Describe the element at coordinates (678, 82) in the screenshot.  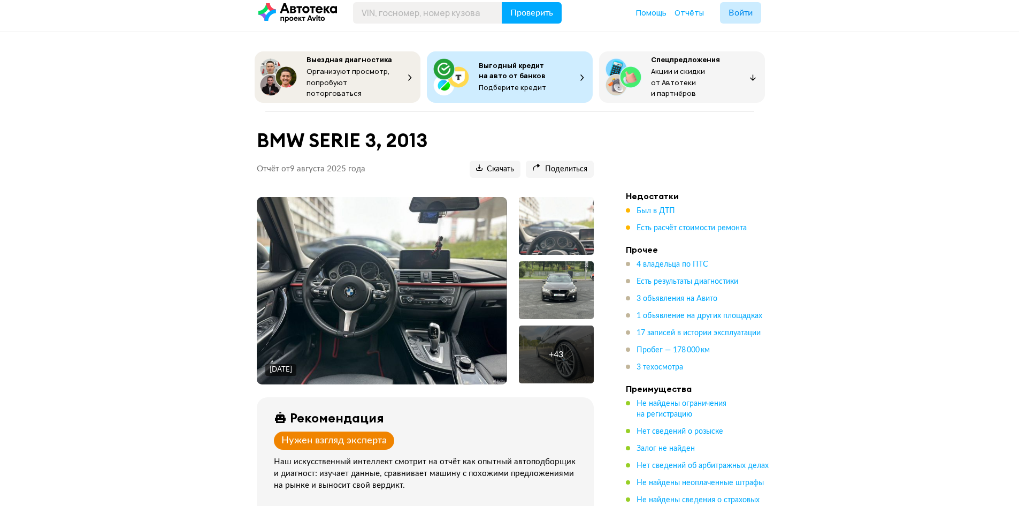
I see `span: Акции и скидки от Автотеки и партнёров` at that location.